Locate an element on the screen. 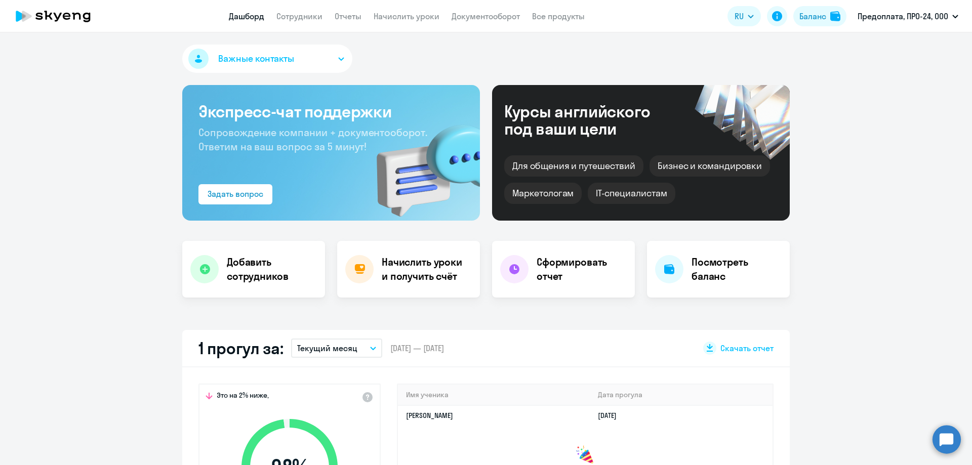  img: balance is located at coordinates (835, 16).